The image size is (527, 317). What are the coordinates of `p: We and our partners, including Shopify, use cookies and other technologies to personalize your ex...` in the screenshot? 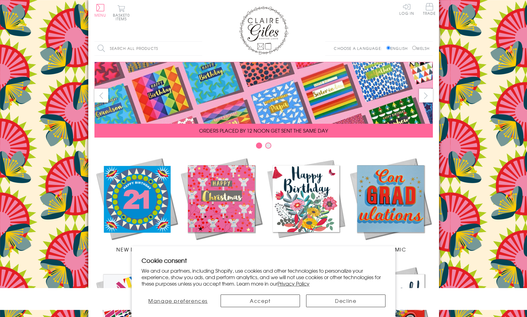 It's located at (263, 277).